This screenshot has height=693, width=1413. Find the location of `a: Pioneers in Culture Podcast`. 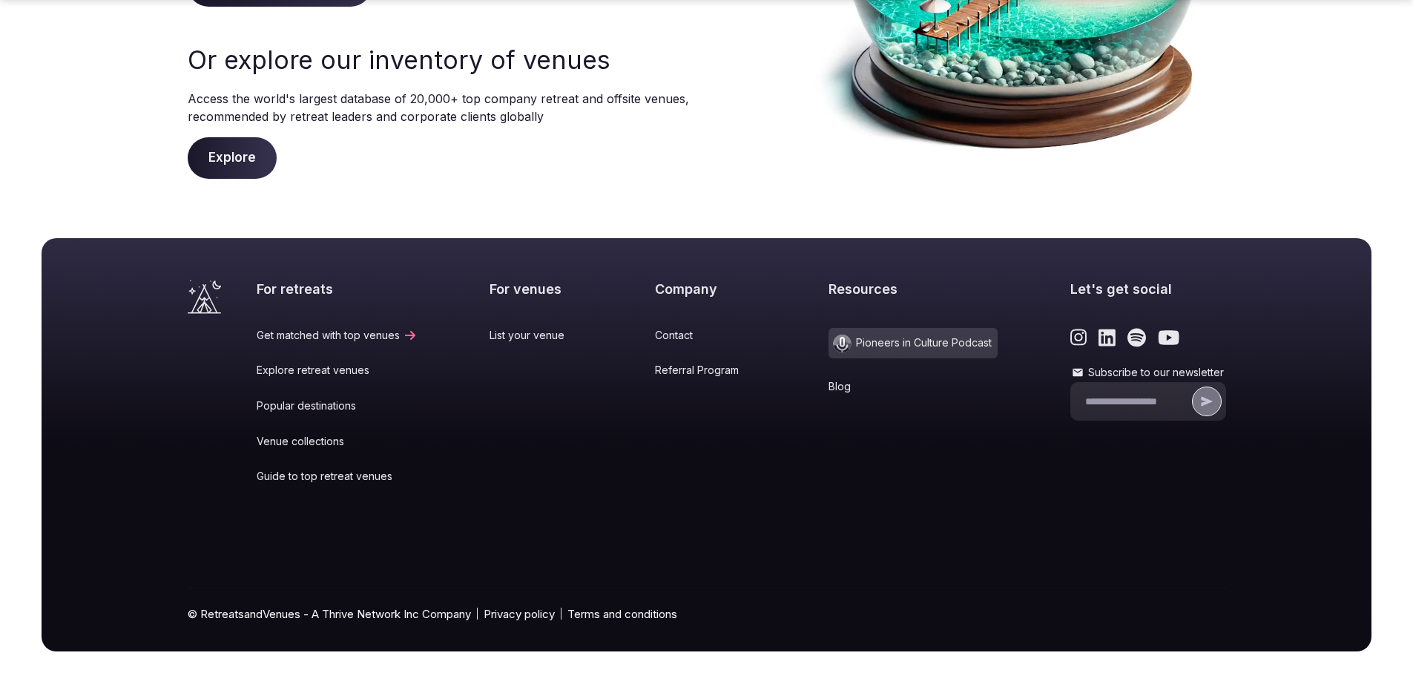

a: Pioneers in Culture Podcast is located at coordinates (913, 343).